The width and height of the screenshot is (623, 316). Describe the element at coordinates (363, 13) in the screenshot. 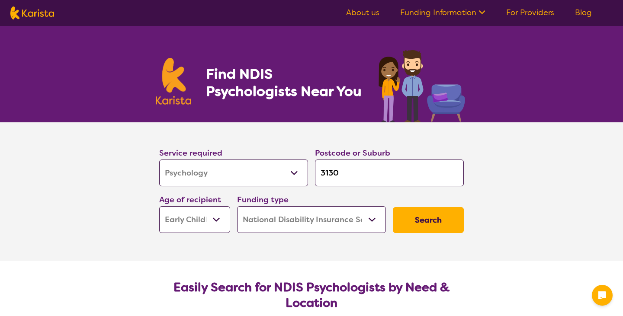

I see `a: About us` at that location.